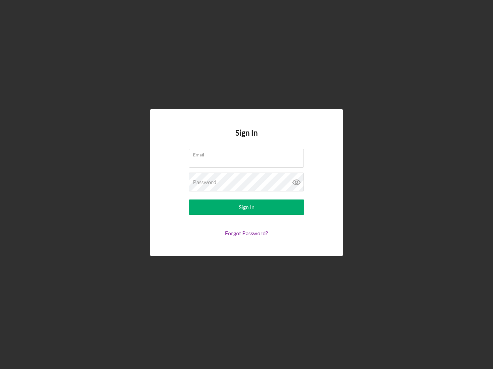 This screenshot has height=369, width=493. I want to click on div: Sign In, so click(246, 207).